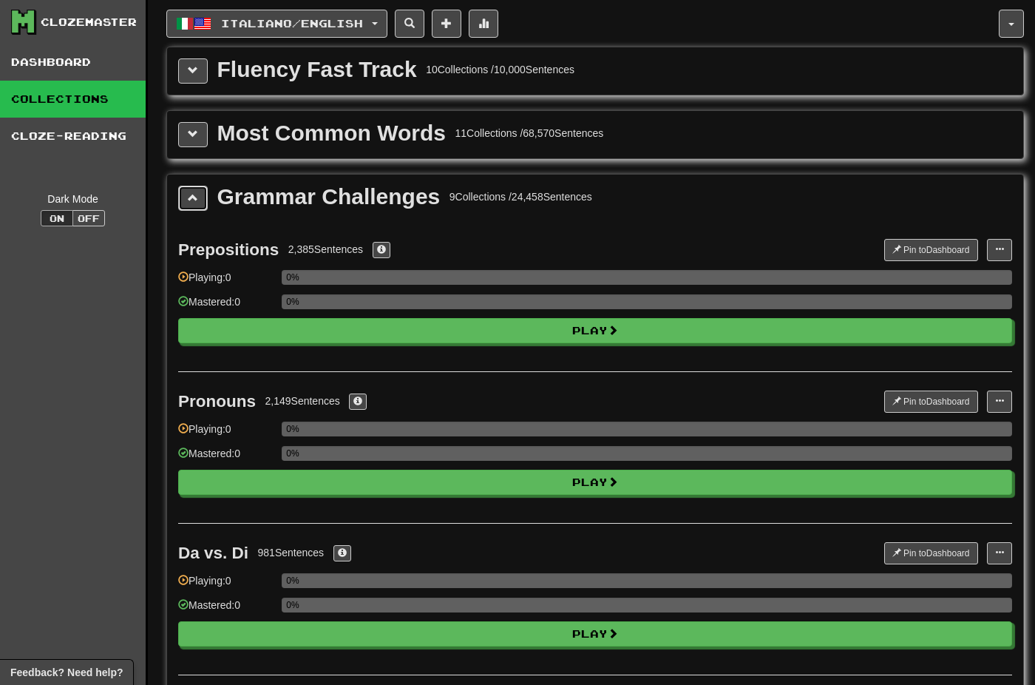 The image size is (1035, 685). I want to click on div: Fluency Fast Track, so click(317, 70).